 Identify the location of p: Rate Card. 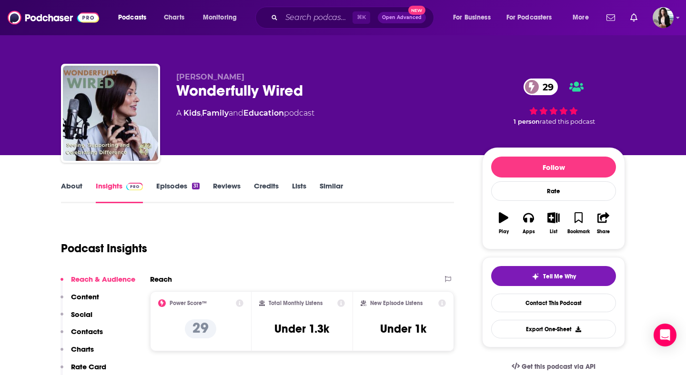
(89, 367).